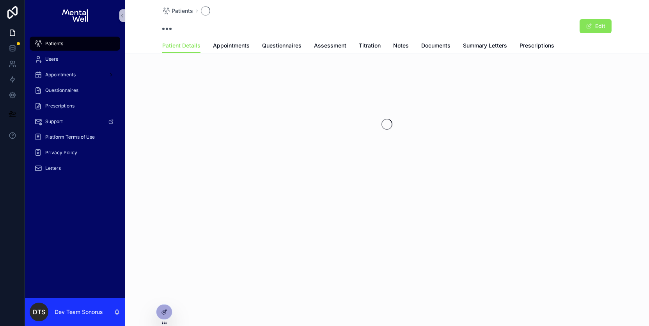 The height and width of the screenshot is (326, 649). I want to click on button: Edit, so click(596, 26).